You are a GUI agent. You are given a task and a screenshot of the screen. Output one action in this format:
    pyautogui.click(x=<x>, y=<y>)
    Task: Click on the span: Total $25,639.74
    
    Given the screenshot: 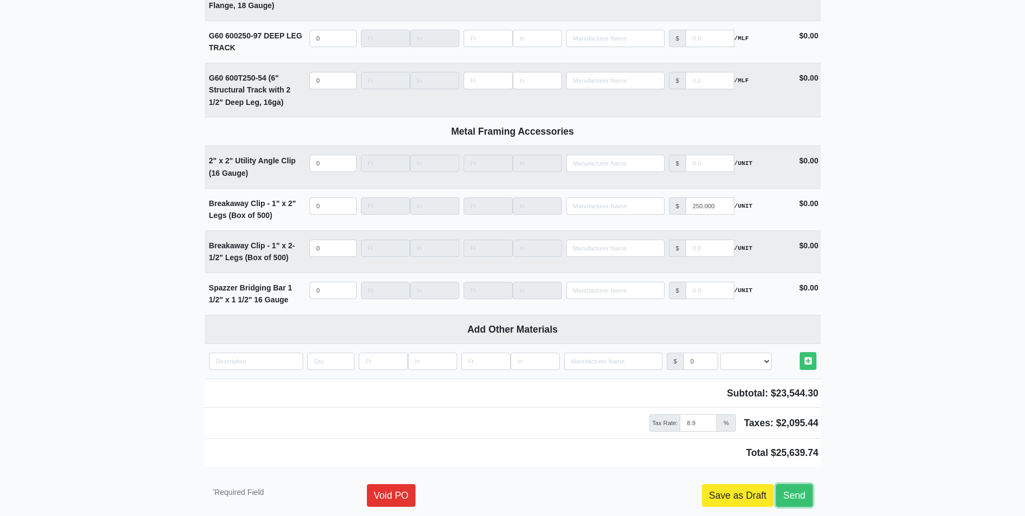 What is the action you would take?
    pyautogui.click(x=783, y=452)
    